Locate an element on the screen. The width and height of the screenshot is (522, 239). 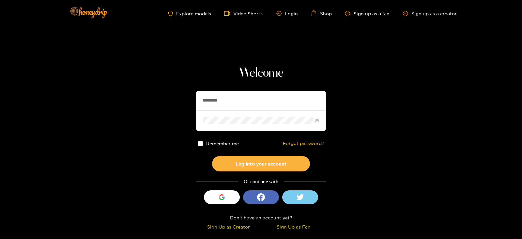
div: Or continue with is located at coordinates (261, 181).